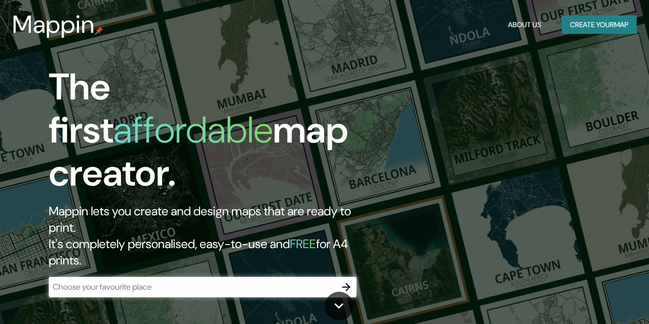 Image resolution: width=649 pixels, height=324 pixels. Describe the element at coordinates (99, 31) in the screenshot. I see `img: mappin-pin` at that location.